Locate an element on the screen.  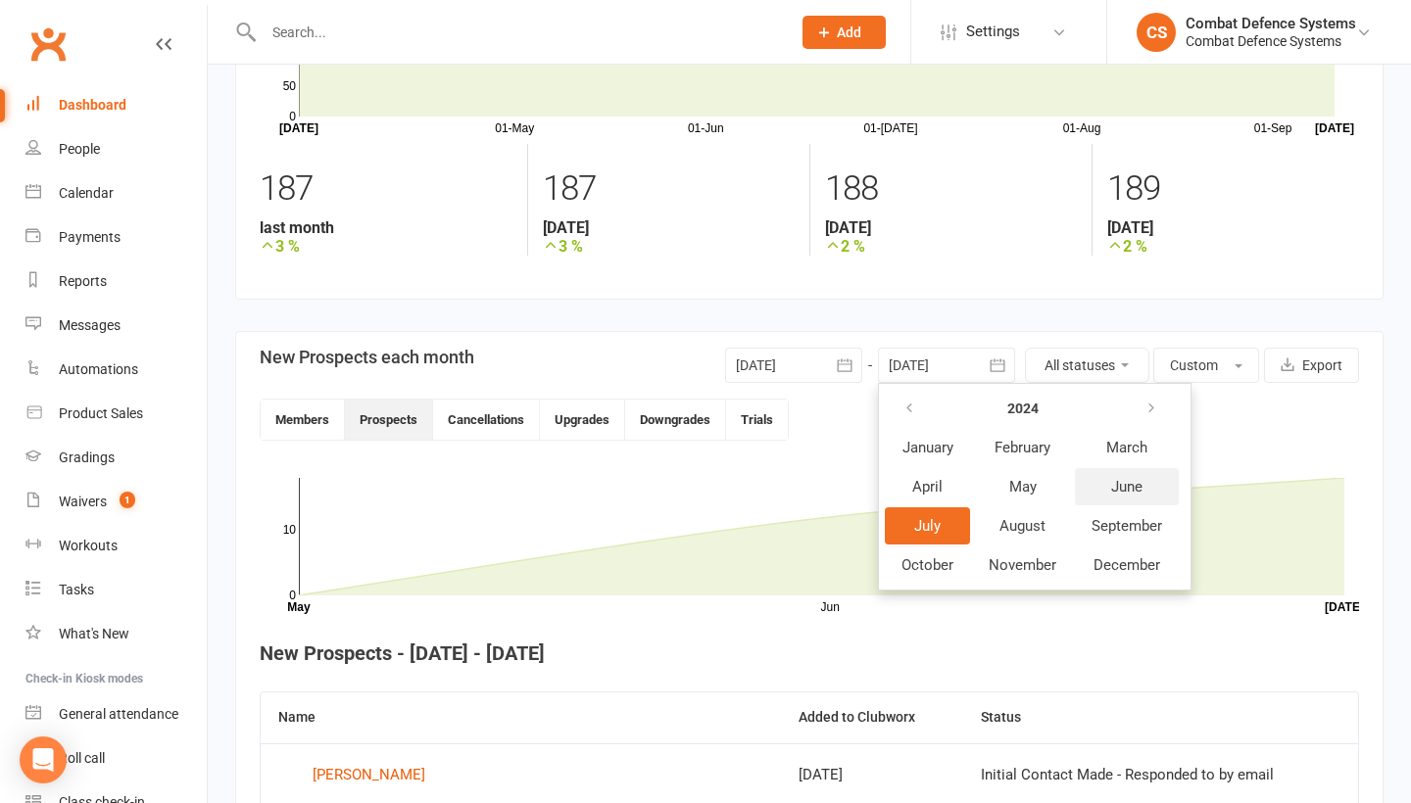
a: General attendance kiosk mode is located at coordinates (116, 714).